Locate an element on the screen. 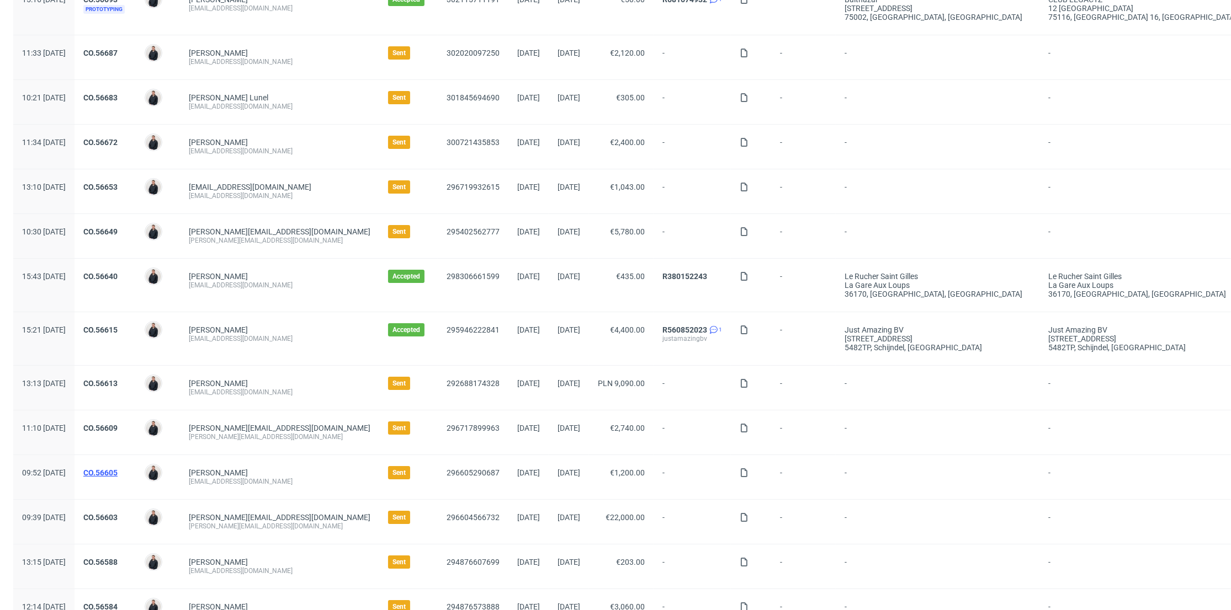 This screenshot has width=1231, height=610. a: 1 is located at coordinates (714, 330).